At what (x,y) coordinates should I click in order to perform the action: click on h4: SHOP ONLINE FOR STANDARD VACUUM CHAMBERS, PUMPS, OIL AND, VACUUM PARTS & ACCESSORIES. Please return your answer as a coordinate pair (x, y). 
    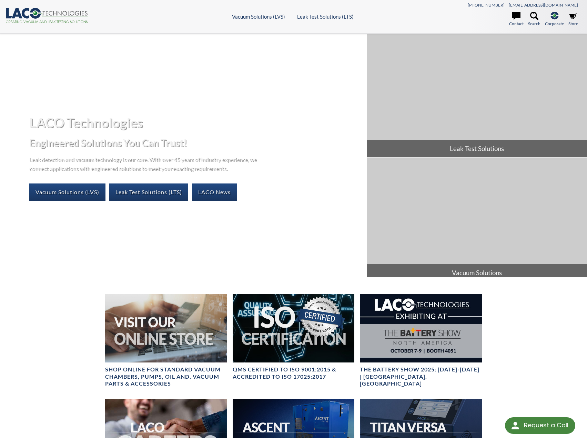
    Looking at the image, I should click on (166, 377).